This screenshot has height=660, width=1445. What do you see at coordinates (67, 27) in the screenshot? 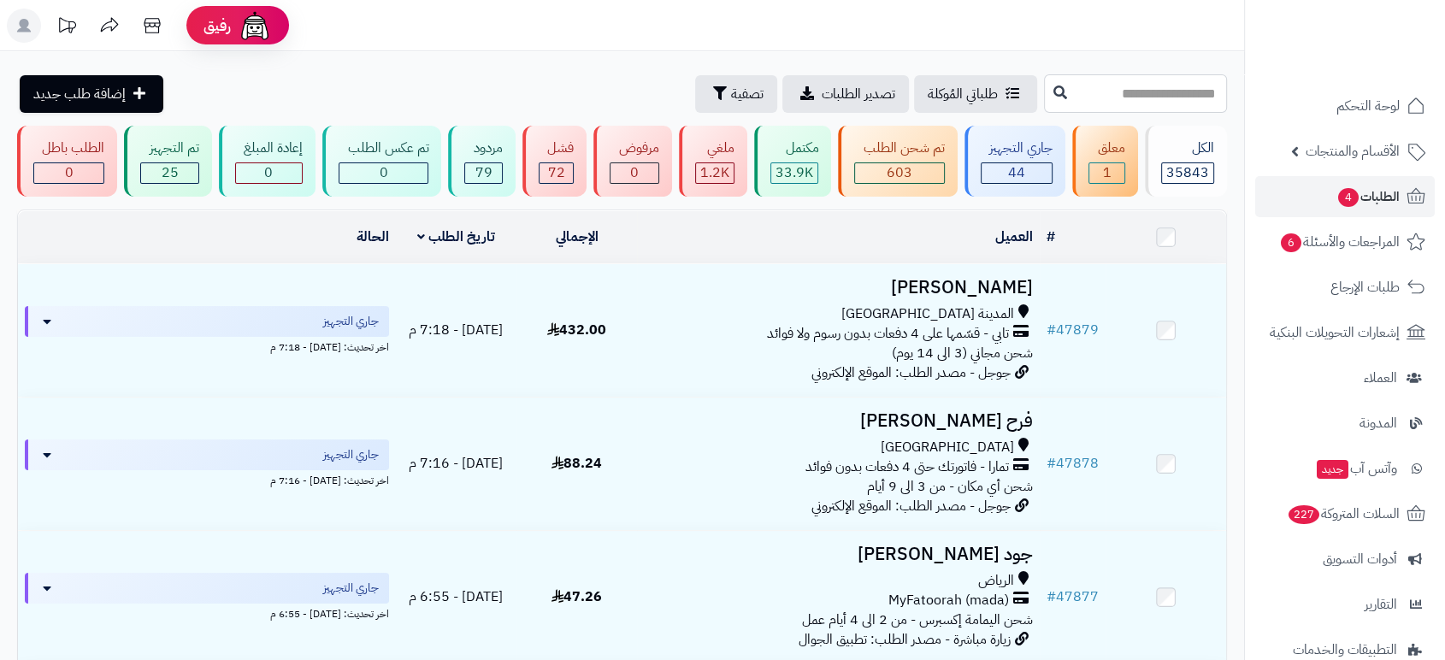
I see `a: تحديثات المنصة` at bounding box center [67, 27].